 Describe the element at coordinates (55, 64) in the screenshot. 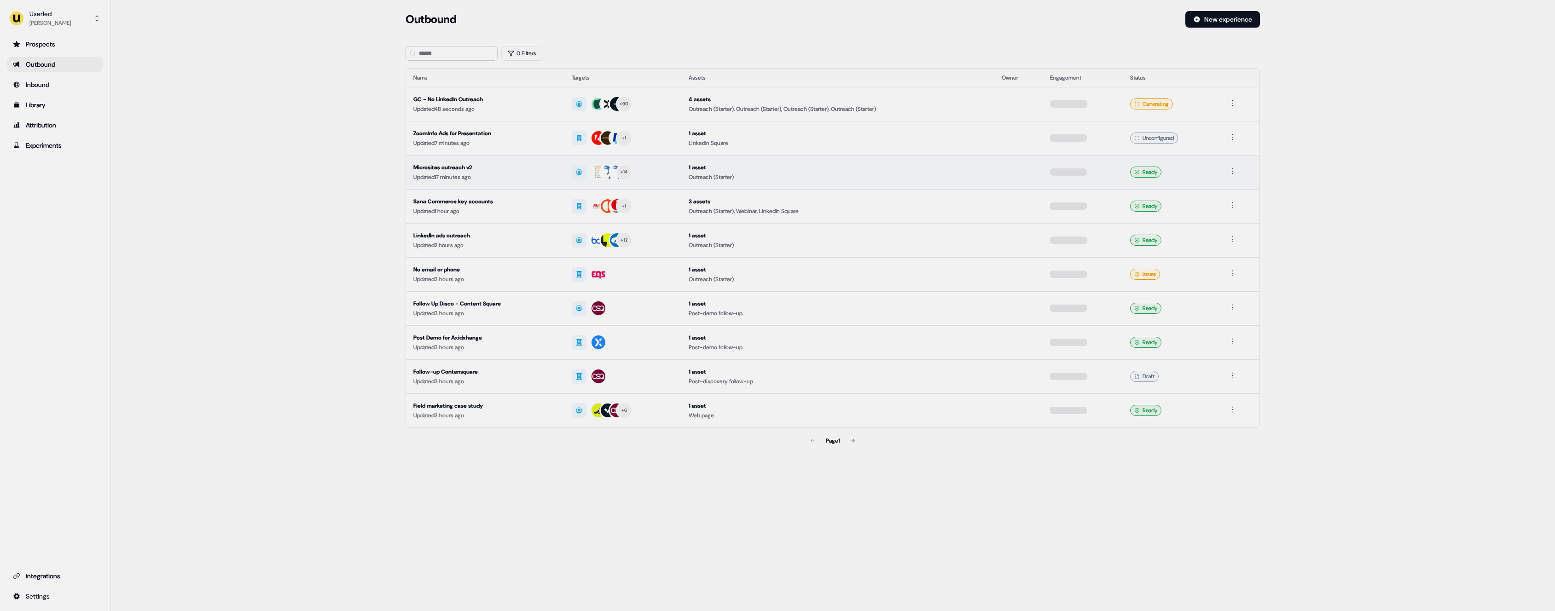

I see `div: Outbound` at that location.